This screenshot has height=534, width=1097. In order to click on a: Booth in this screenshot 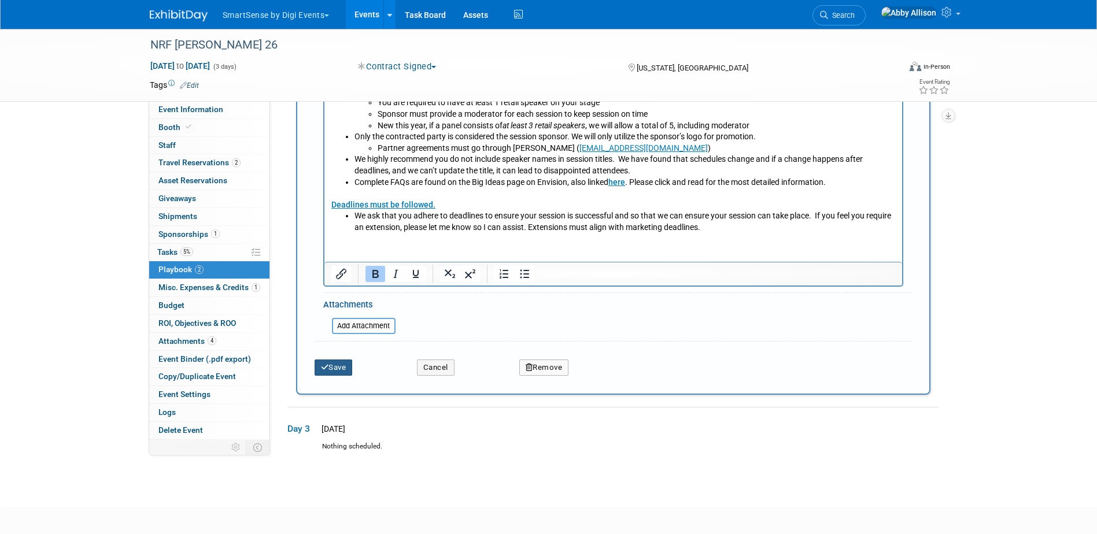, I will do `click(209, 128)`.